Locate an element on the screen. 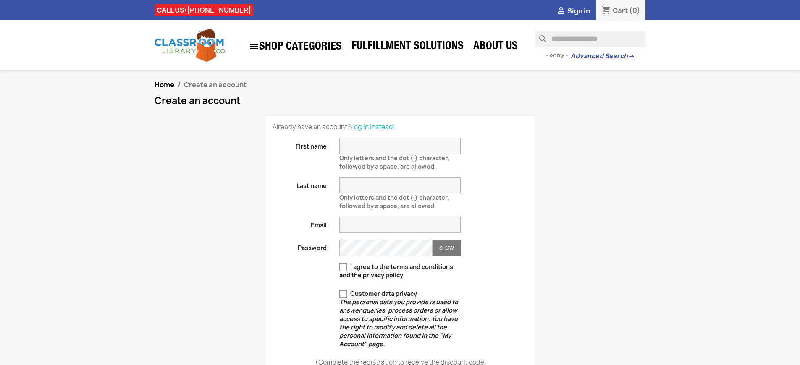 Image resolution: width=800 pixels, height=365 pixels. a: Advanced Search→ is located at coordinates (602, 56).